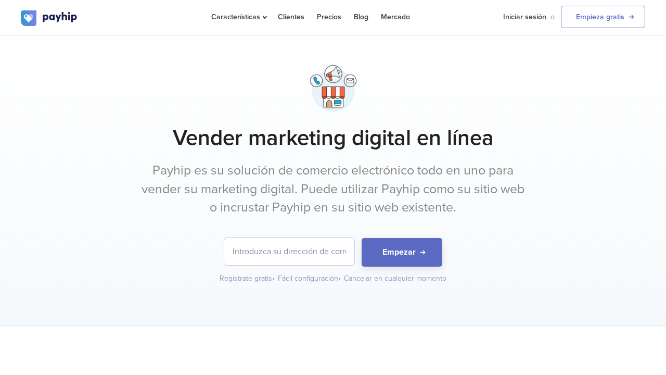 The width and height of the screenshot is (666, 375). What do you see at coordinates (333, 88) in the screenshot?
I see `img: store-advertisement-9ozyqhw65to8agy87b30f.png` at bounding box center [333, 88].